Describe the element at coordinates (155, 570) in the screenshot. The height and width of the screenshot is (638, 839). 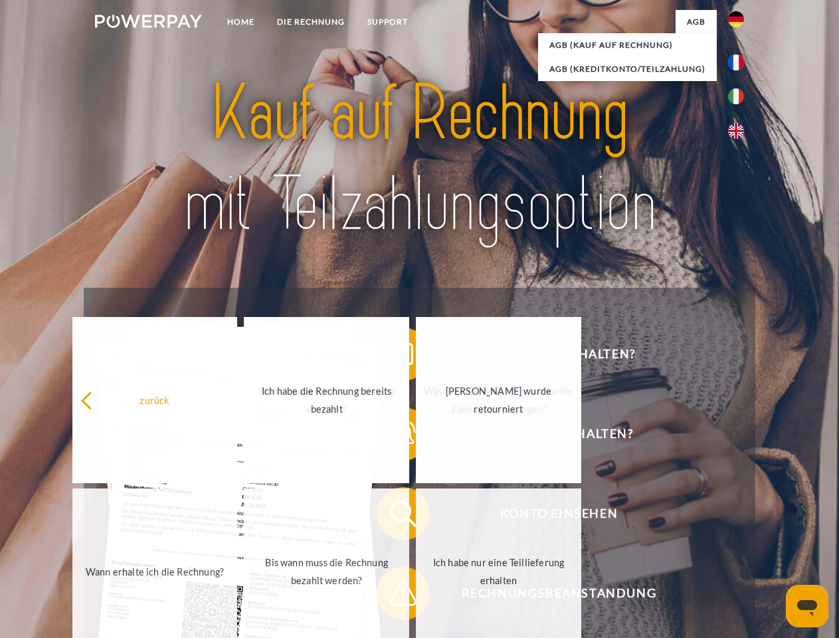
I see `div: Wann erhalte ich die Rechnung?` at that location.